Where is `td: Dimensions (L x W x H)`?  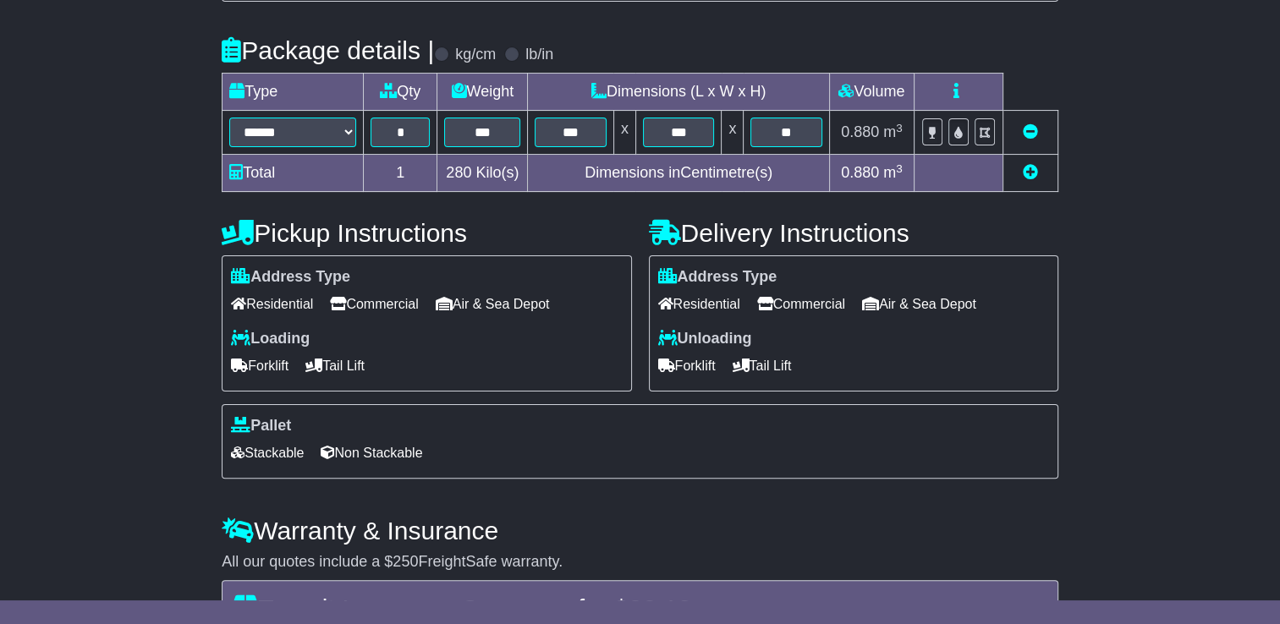
td: Dimensions (L x W x H) is located at coordinates (678, 92).